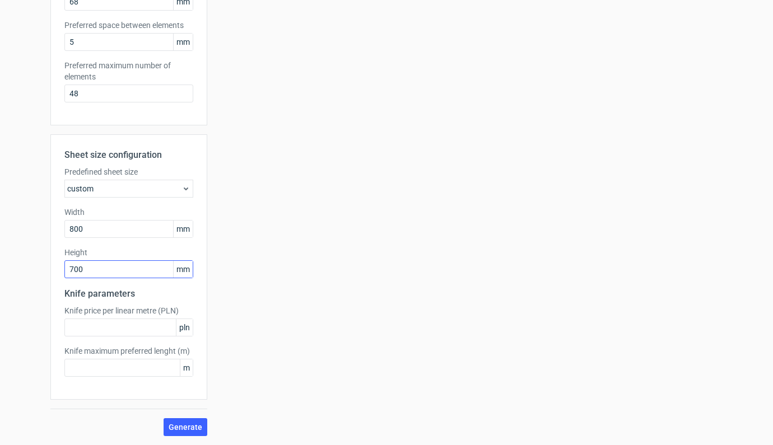  Describe the element at coordinates (185, 427) in the screenshot. I see `span: Generate` at that location.